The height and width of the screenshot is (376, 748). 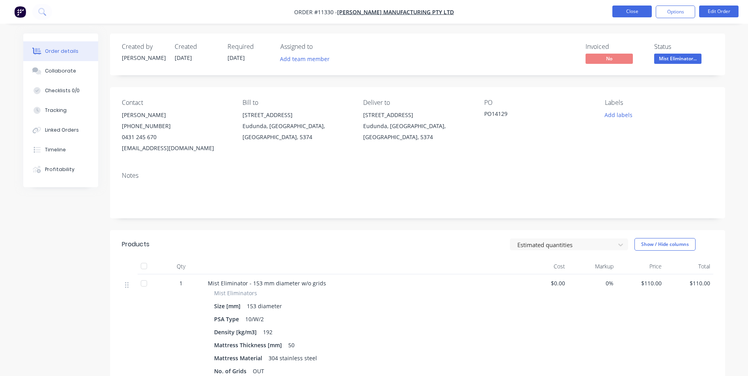 What do you see at coordinates (684, 47) in the screenshot?
I see `div: Status` at bounding box center [684, 47].